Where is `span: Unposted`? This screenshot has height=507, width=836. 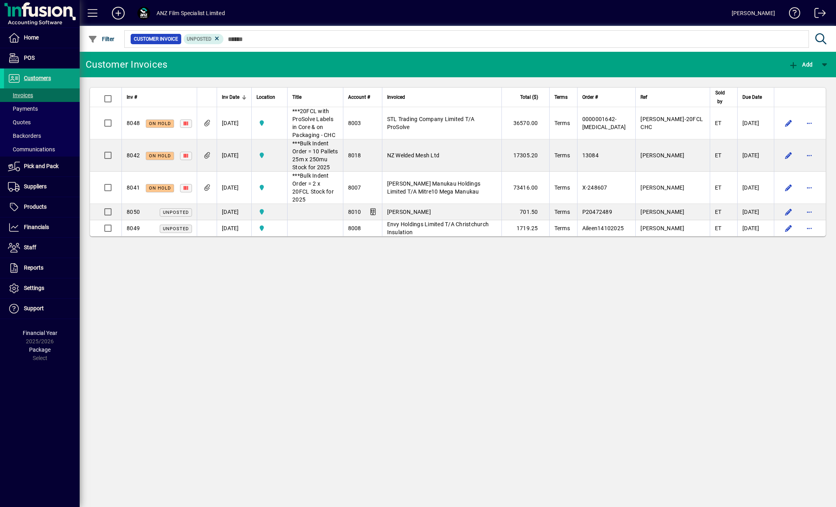 span: Unposted is located at coordinates (176, 212).